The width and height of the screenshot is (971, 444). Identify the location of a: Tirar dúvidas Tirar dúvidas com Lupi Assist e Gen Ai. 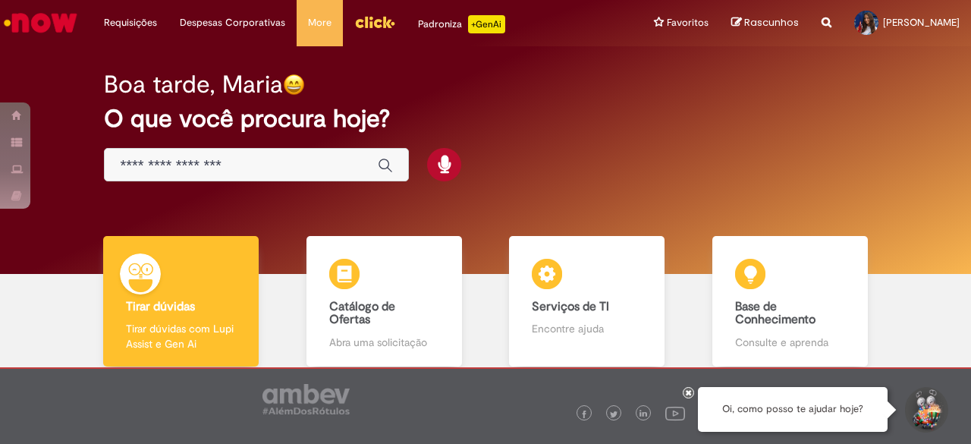
(181, 301).